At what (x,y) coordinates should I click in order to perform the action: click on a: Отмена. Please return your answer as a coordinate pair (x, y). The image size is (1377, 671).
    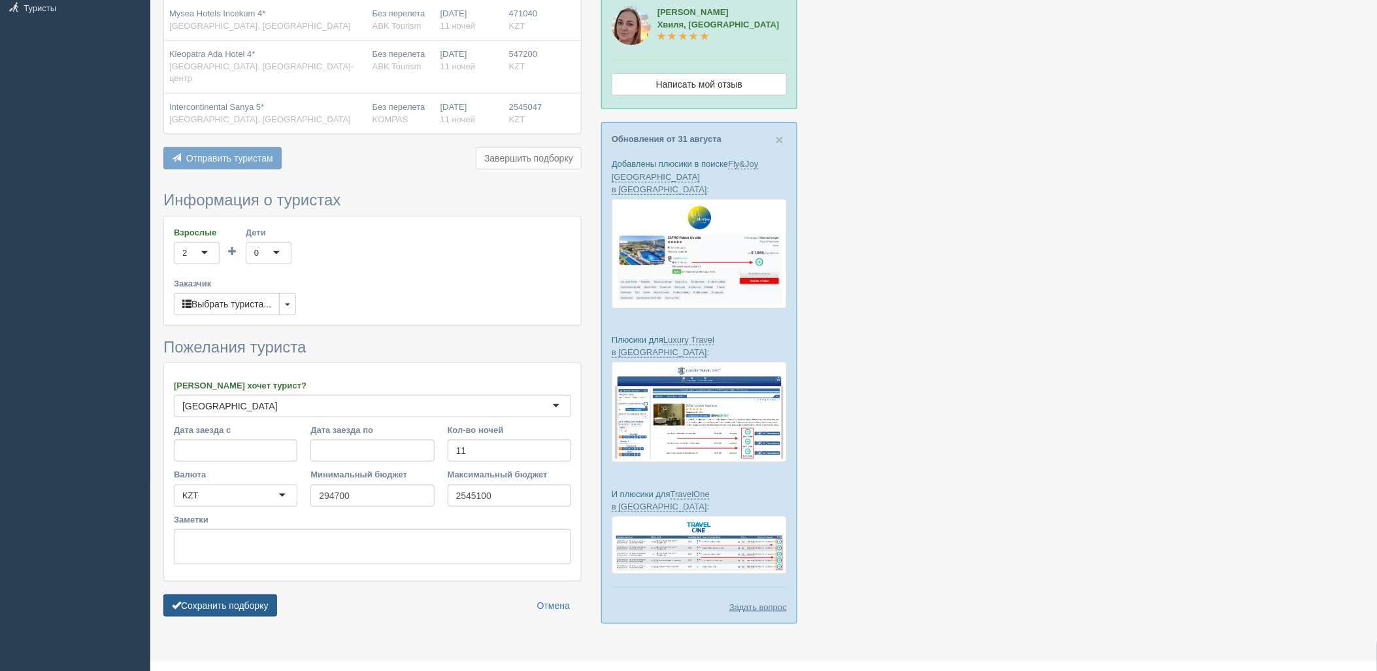
    Looking at the image, I should click on (554, 605).